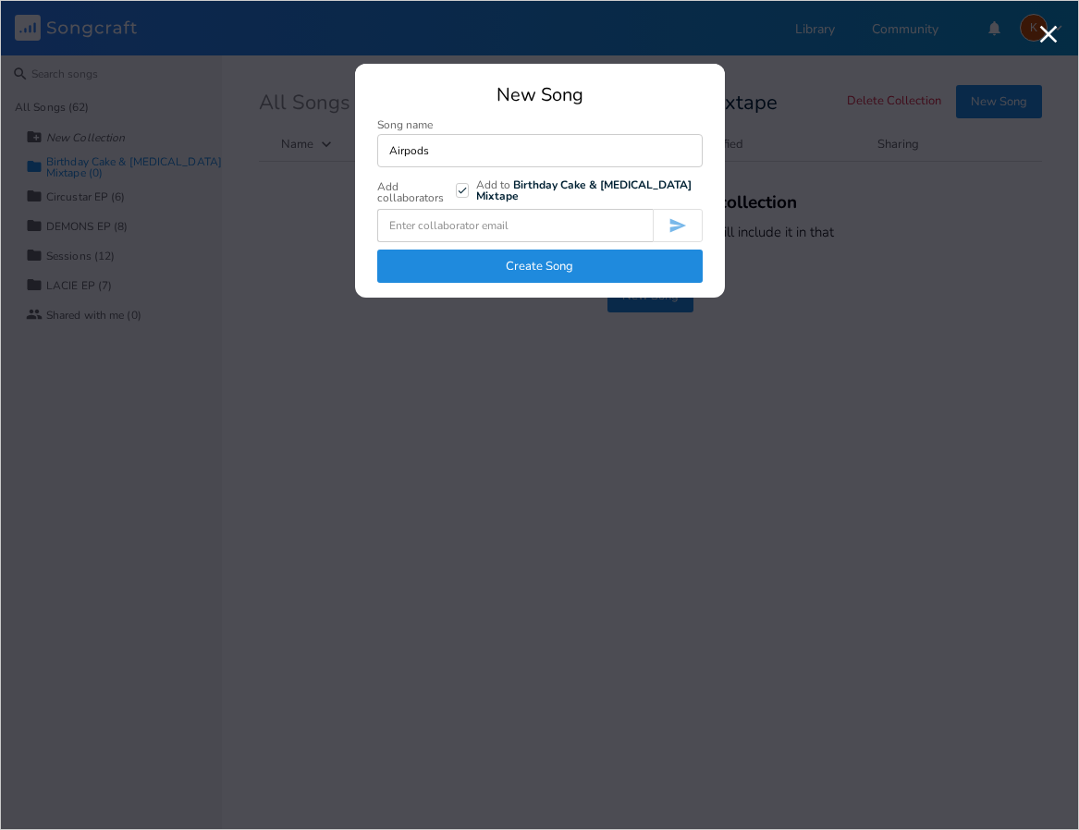 The width and height of the screenshot is (1079, 830). I want to click on button: Invite, so click(678, 226).